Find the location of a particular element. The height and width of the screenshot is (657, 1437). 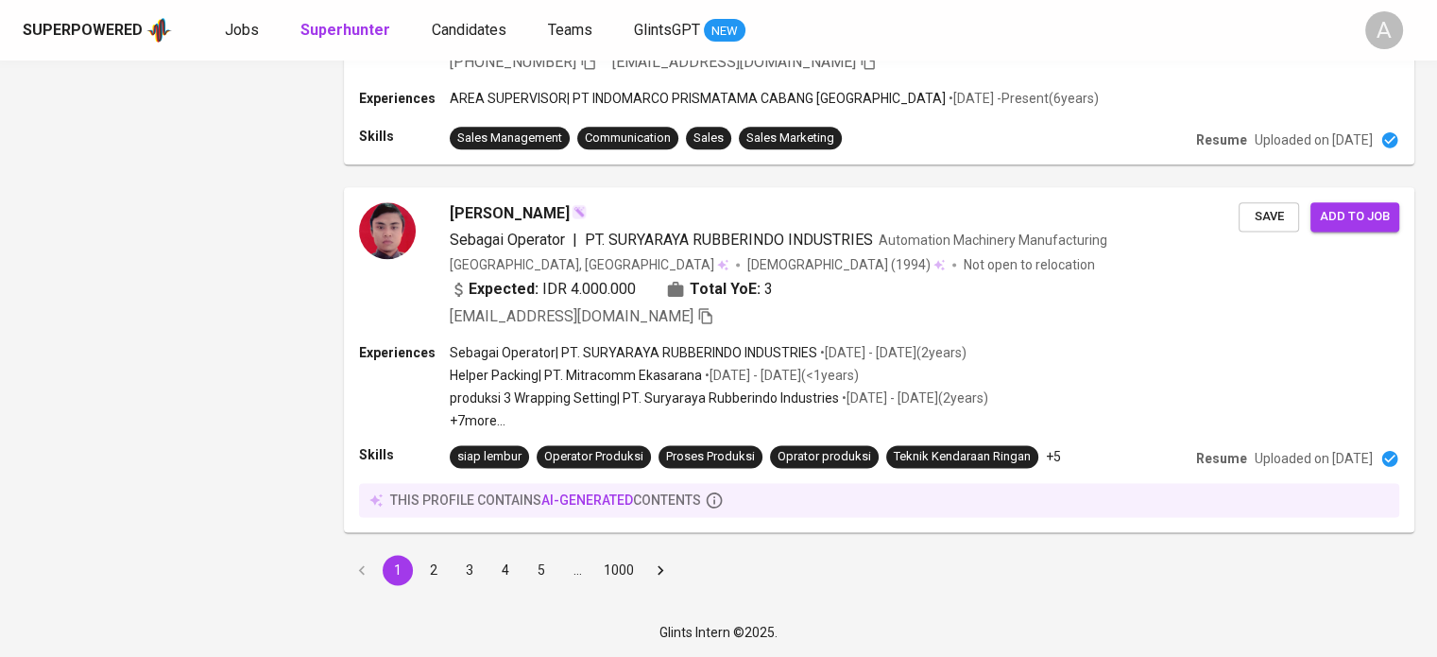

div: Communication is located at coordinates (627, 138).